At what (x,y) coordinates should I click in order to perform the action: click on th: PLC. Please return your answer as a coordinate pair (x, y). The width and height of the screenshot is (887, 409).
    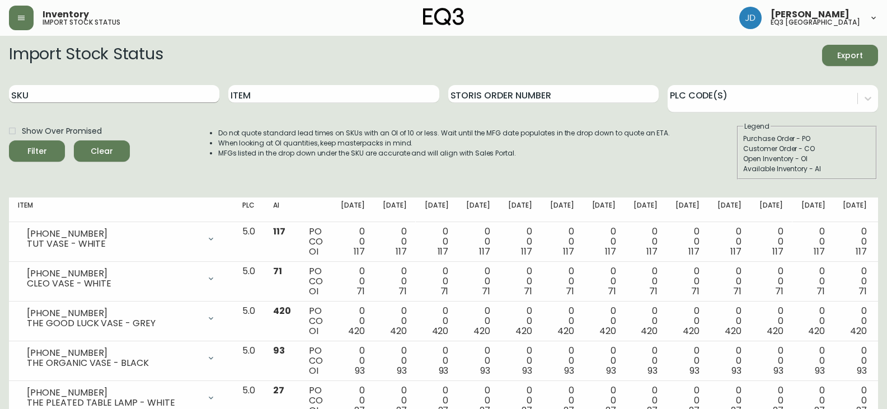
    Looking at the image, I should click on (248, 210).